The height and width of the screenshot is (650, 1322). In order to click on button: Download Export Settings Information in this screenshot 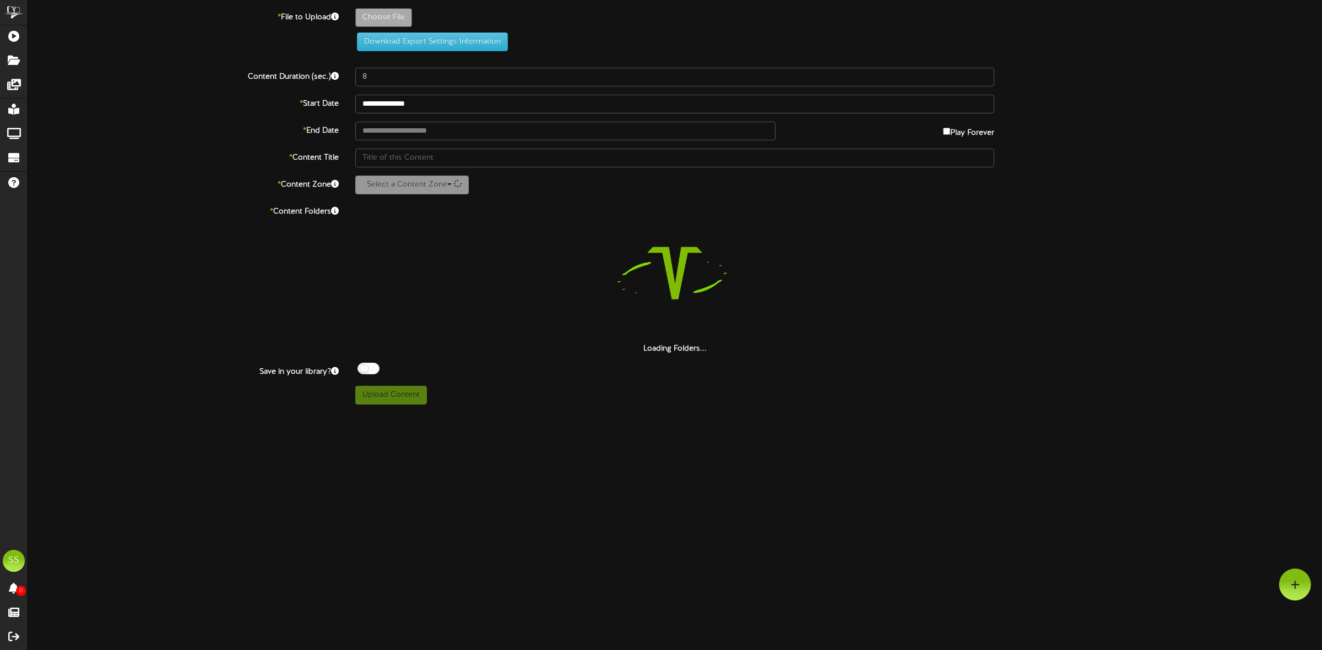, I will do `click(432, 42)`.